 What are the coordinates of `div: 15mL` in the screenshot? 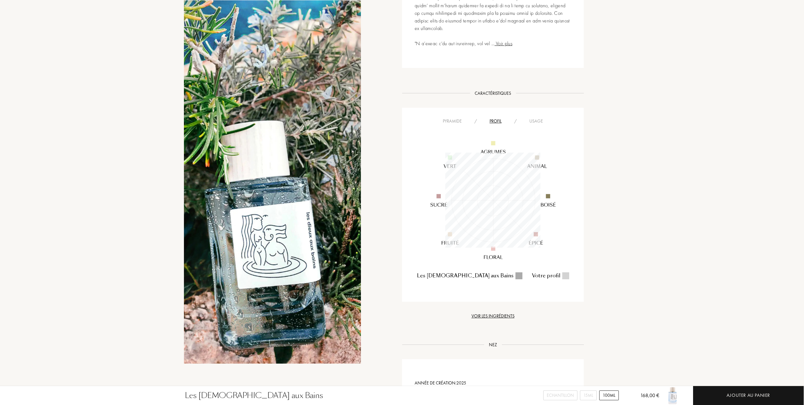 It's located at (588, 395).